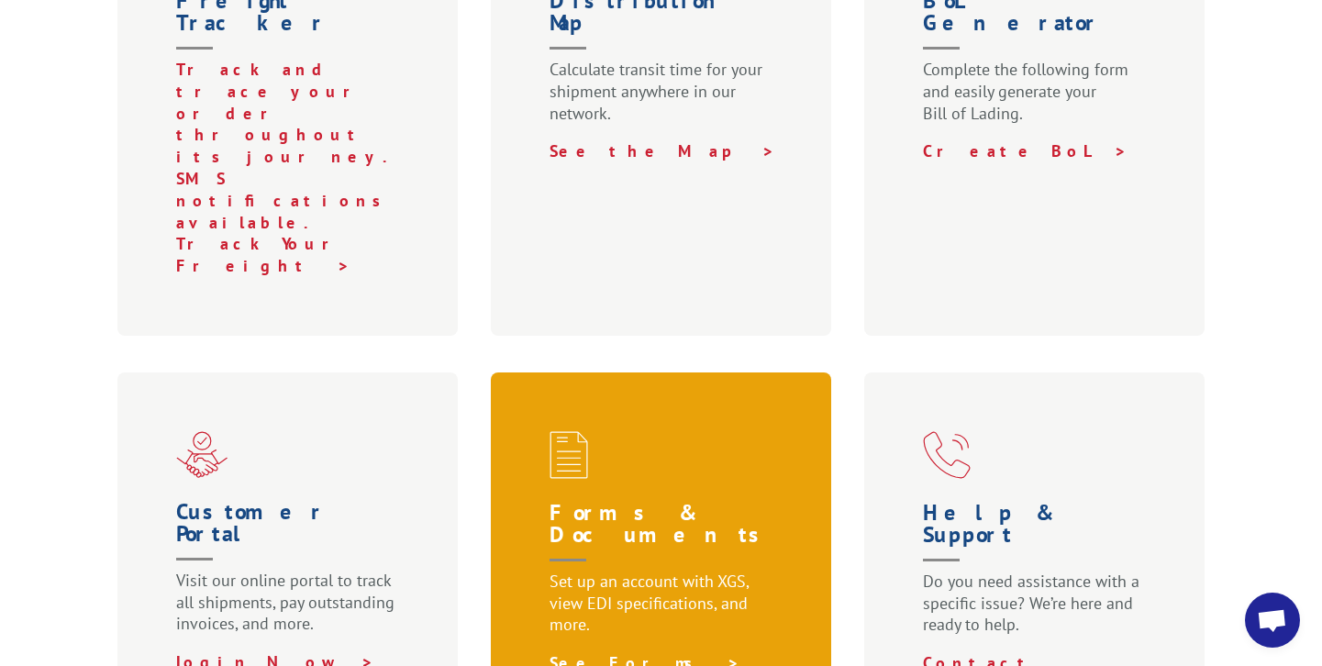 The width and height of the screenshot is (1322, 666). What do you see at coordinates (1038, 536) in the screenshot?
I see `h1: Help & Support` at bounding box center [1038, 536].